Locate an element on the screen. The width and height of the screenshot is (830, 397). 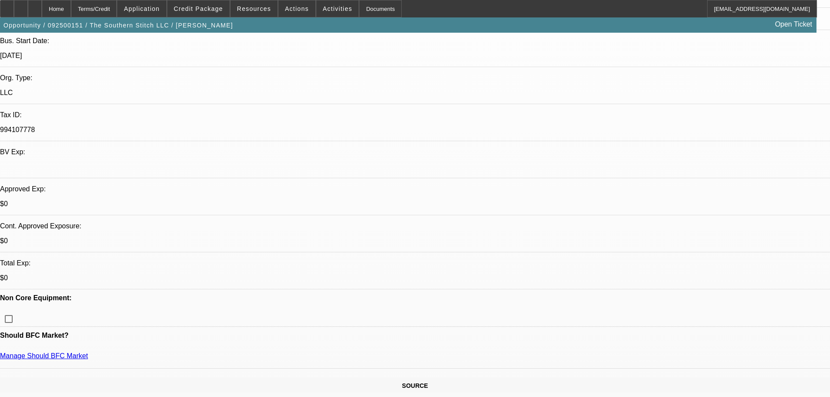
button: Actions is located at coordinates (297, 9).